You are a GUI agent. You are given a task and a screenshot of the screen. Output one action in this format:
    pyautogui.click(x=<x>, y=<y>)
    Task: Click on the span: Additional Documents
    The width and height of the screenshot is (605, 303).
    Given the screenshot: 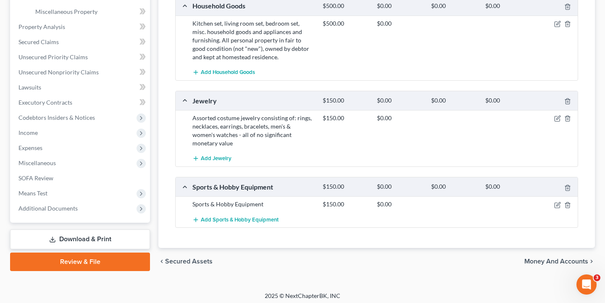 What is the action you would take?
    pyautogui.click(x=48, y=208)
    